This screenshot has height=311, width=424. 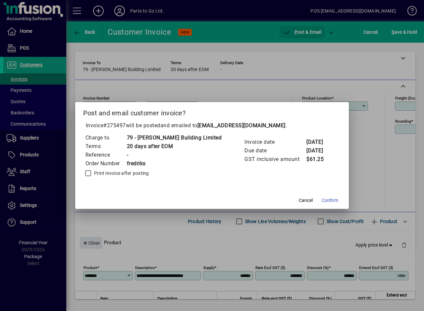 I want to click on td: $61.25, so click(x=319, y=160).